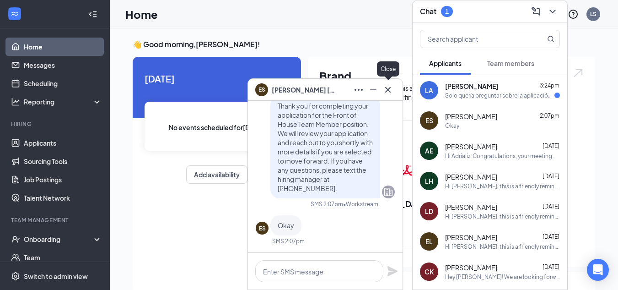 The width and height of the screenshot is (618, 290). What do you see at coordinates (553, 11) in the screenshot?
I see `button: ChevronDown` at bounding box center [553, 11].